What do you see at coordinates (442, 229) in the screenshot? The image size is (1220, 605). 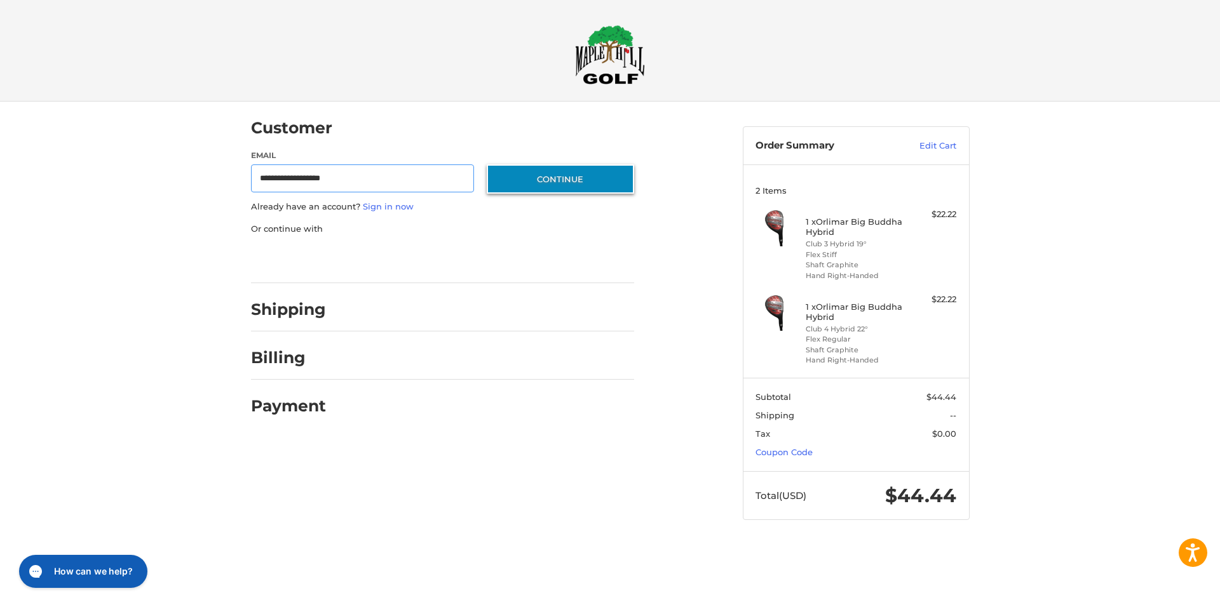 I see `p: Or continue with` at bounding box center [442, 229].